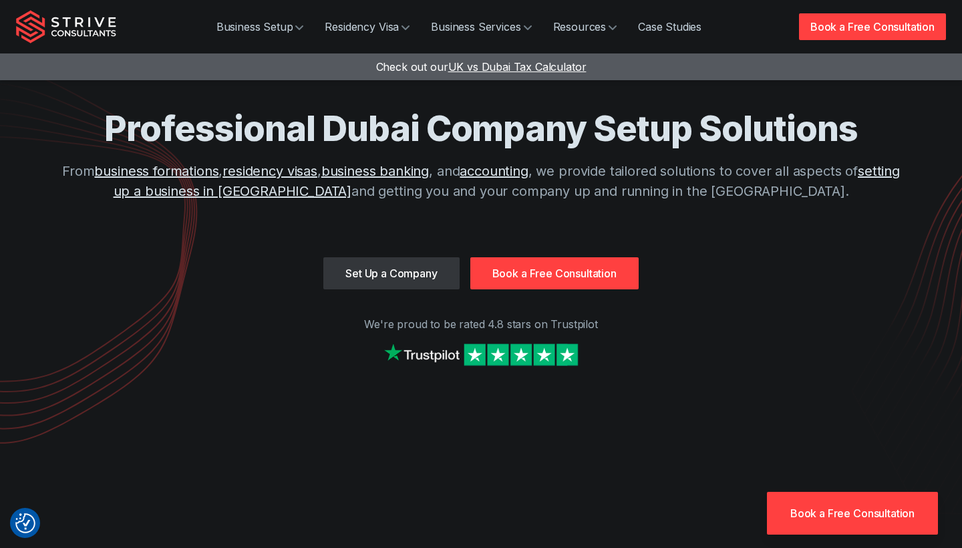  What do you see at coordinates (25, 523) in the screenshot?
I see `img: Revisit consent button` at bounding box center [25, 523].